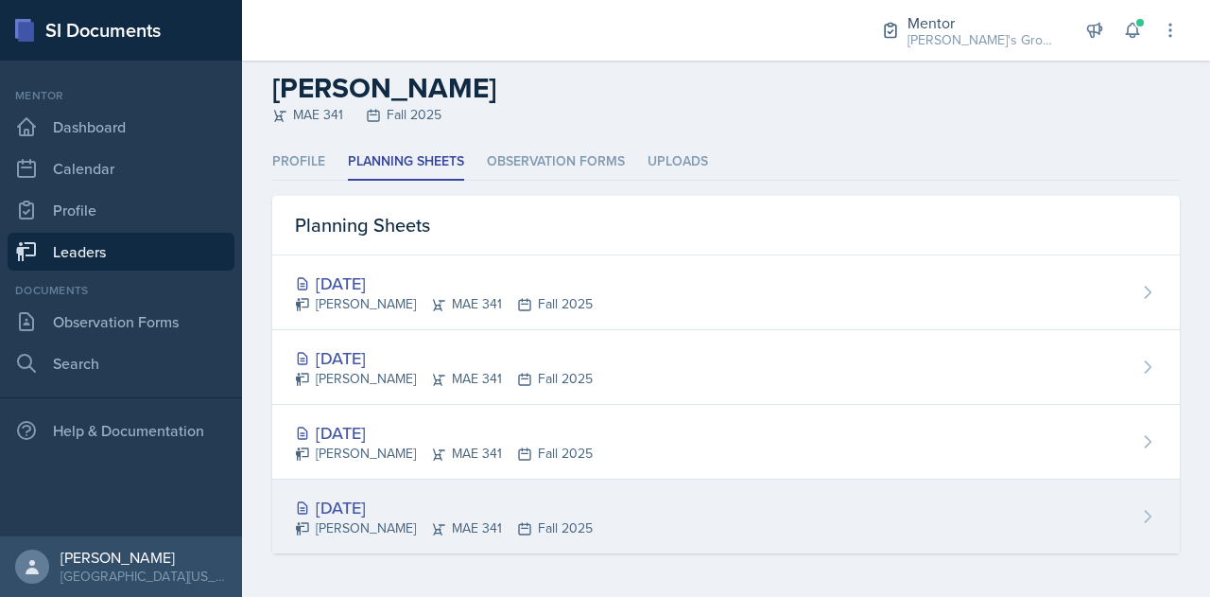  What do you see at coordinates (121, 363) in the screenshot?
I see `a: Search` at bounding box center [121, 363].